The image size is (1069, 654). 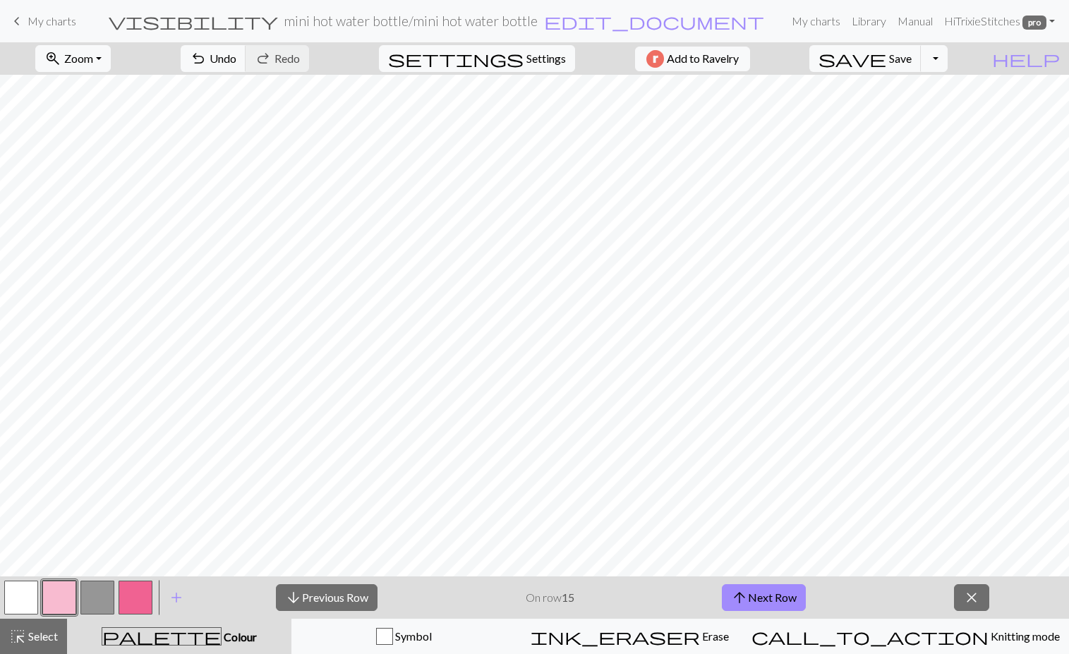 I want to click on span: Settings, so click(x=546, y=59).